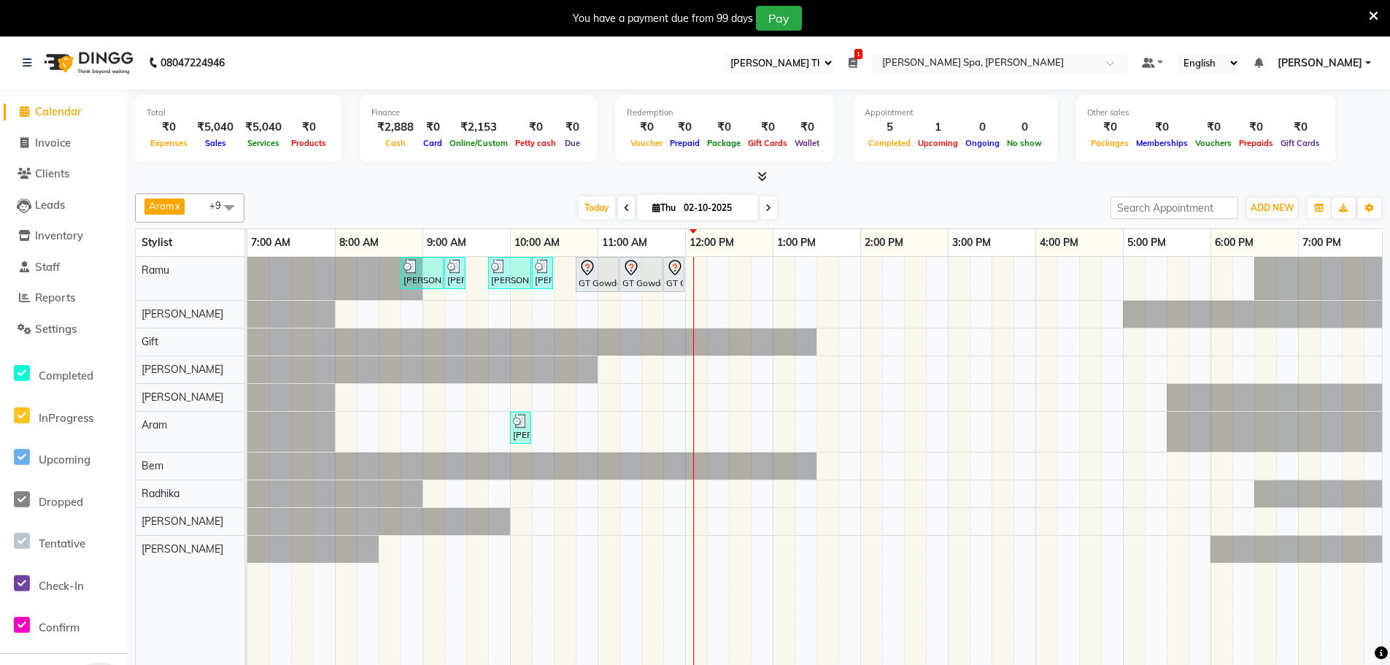 This screenshot has height=665, width=1390. Describe the element at coordinates (853, 63) in the screenshot. I see `a: 1` at that location.